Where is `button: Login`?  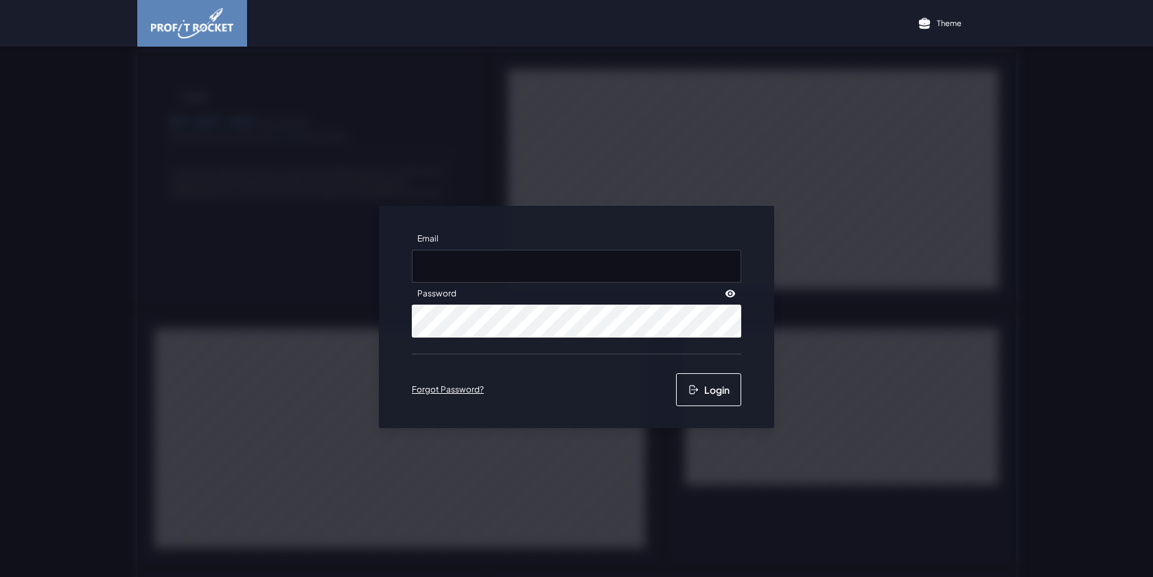 button: Login is located at coordinates (708, 390).